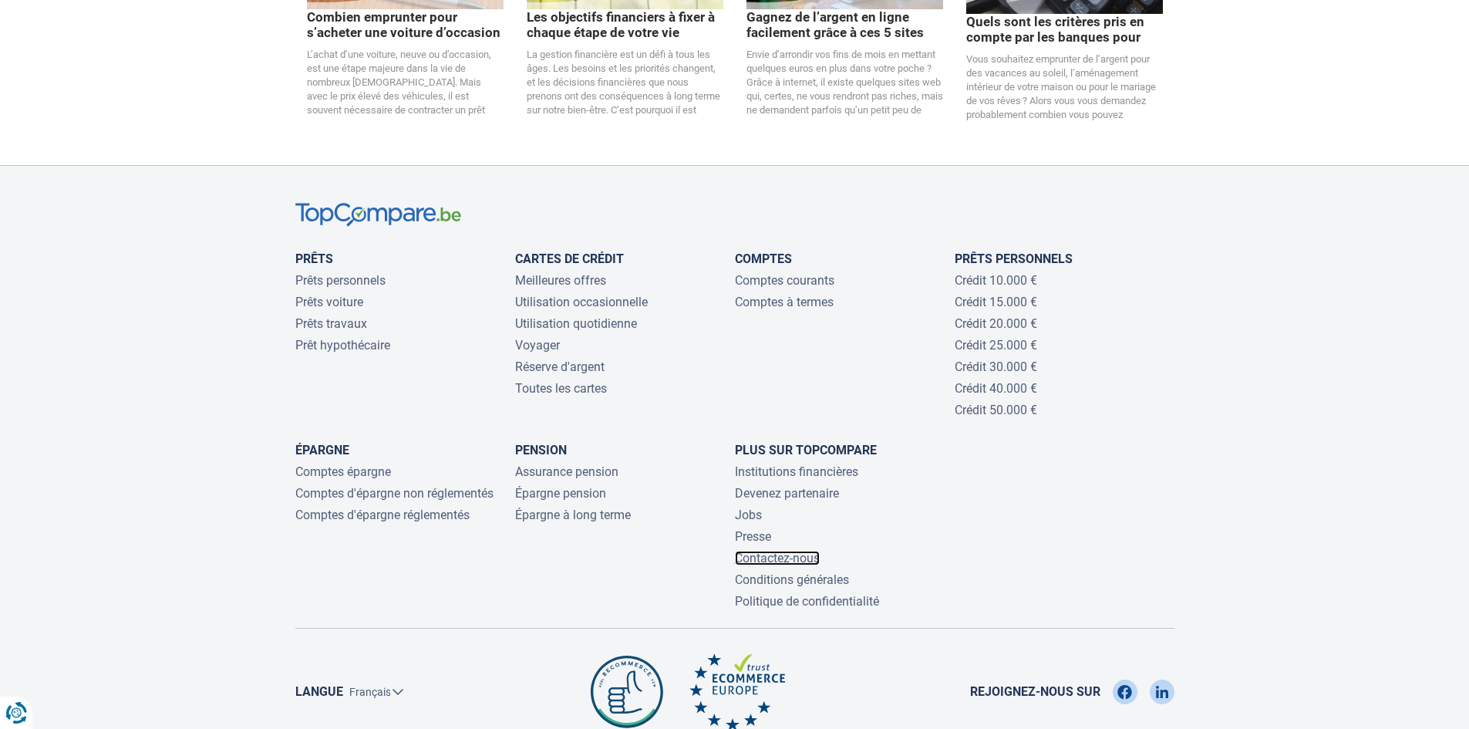 Image resolution: width=1469 pixels, height=729 pixels. Describe the element at coordinates (844, 83) in the screenshot. I see `p: Envie d’arrondir vos fins de mois en mettant quelques euros en plus dans votre poche ? Grâce à in...` at that location.